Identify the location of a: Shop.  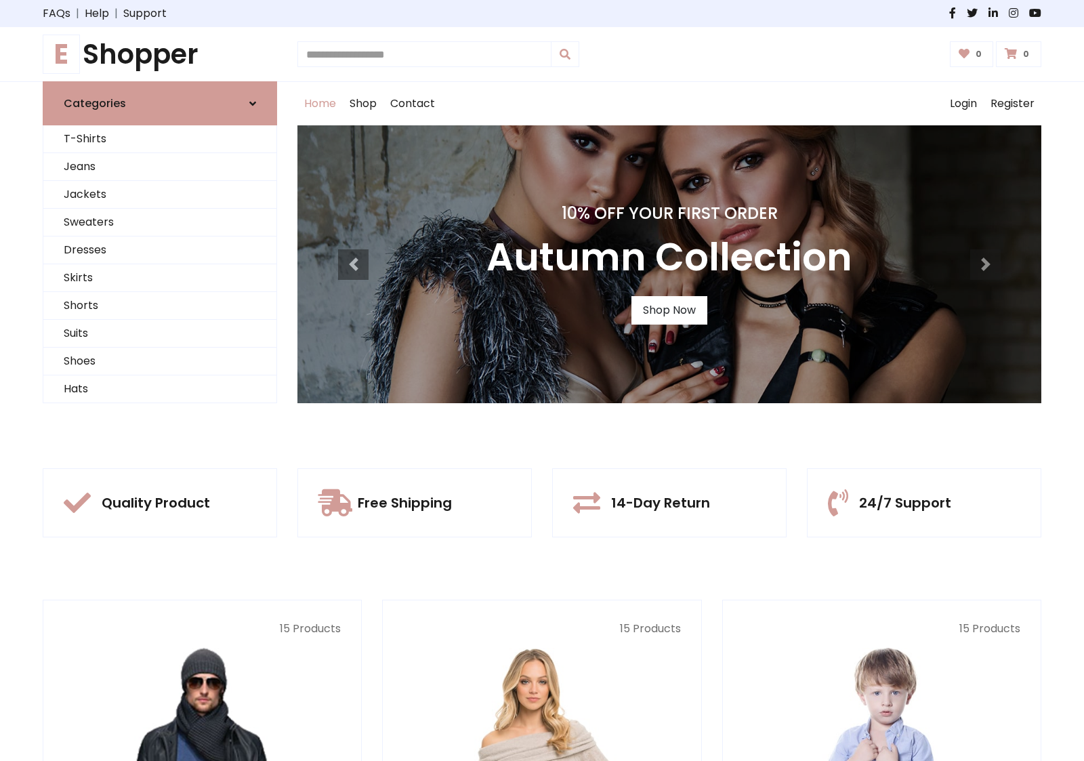
(363, 104).